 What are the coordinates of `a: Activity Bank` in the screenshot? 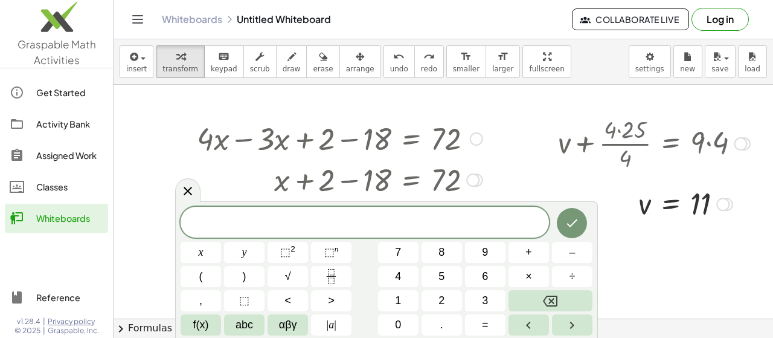 It's located at (56, 124).